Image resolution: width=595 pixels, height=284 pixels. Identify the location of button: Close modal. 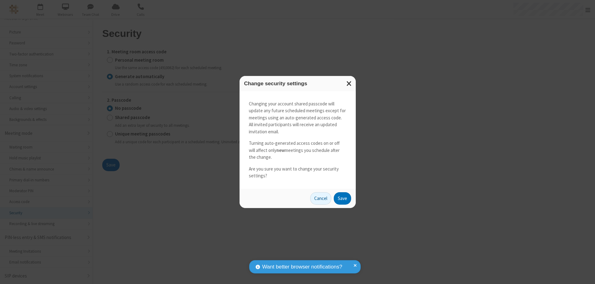
(349, 83).